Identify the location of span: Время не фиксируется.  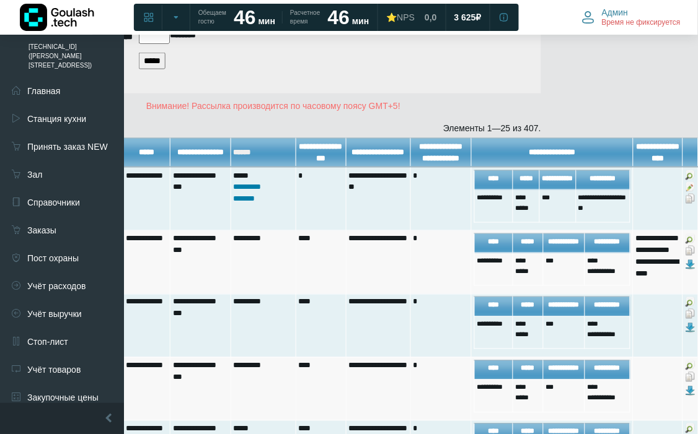
(641, 23).